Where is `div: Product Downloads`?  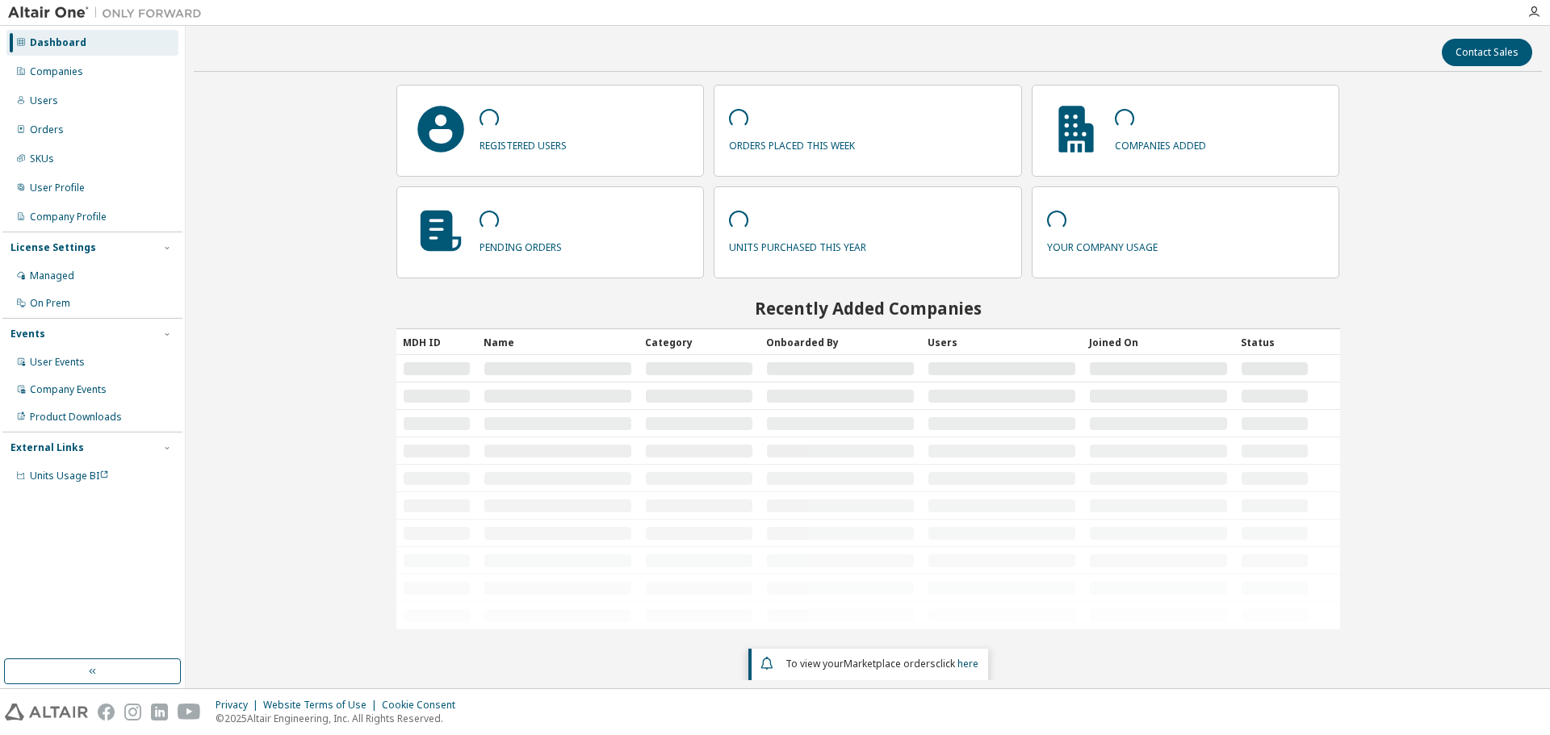
div: Product Downloads is located at coordinates (76, 417).